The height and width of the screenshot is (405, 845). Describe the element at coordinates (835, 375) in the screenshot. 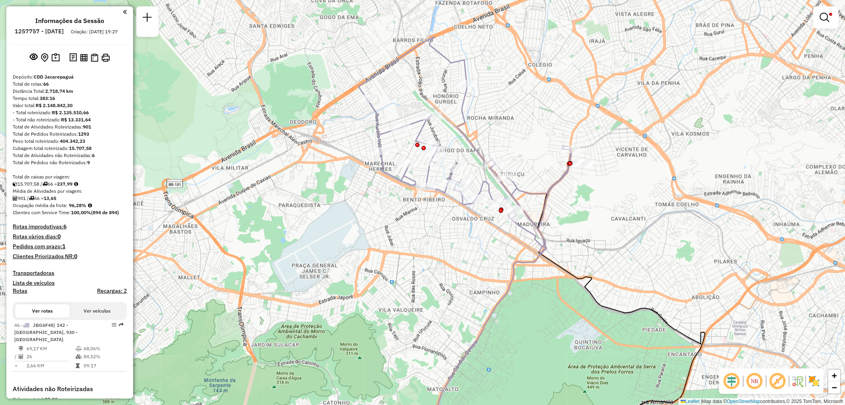

I see `a: Zoom in` at that location.